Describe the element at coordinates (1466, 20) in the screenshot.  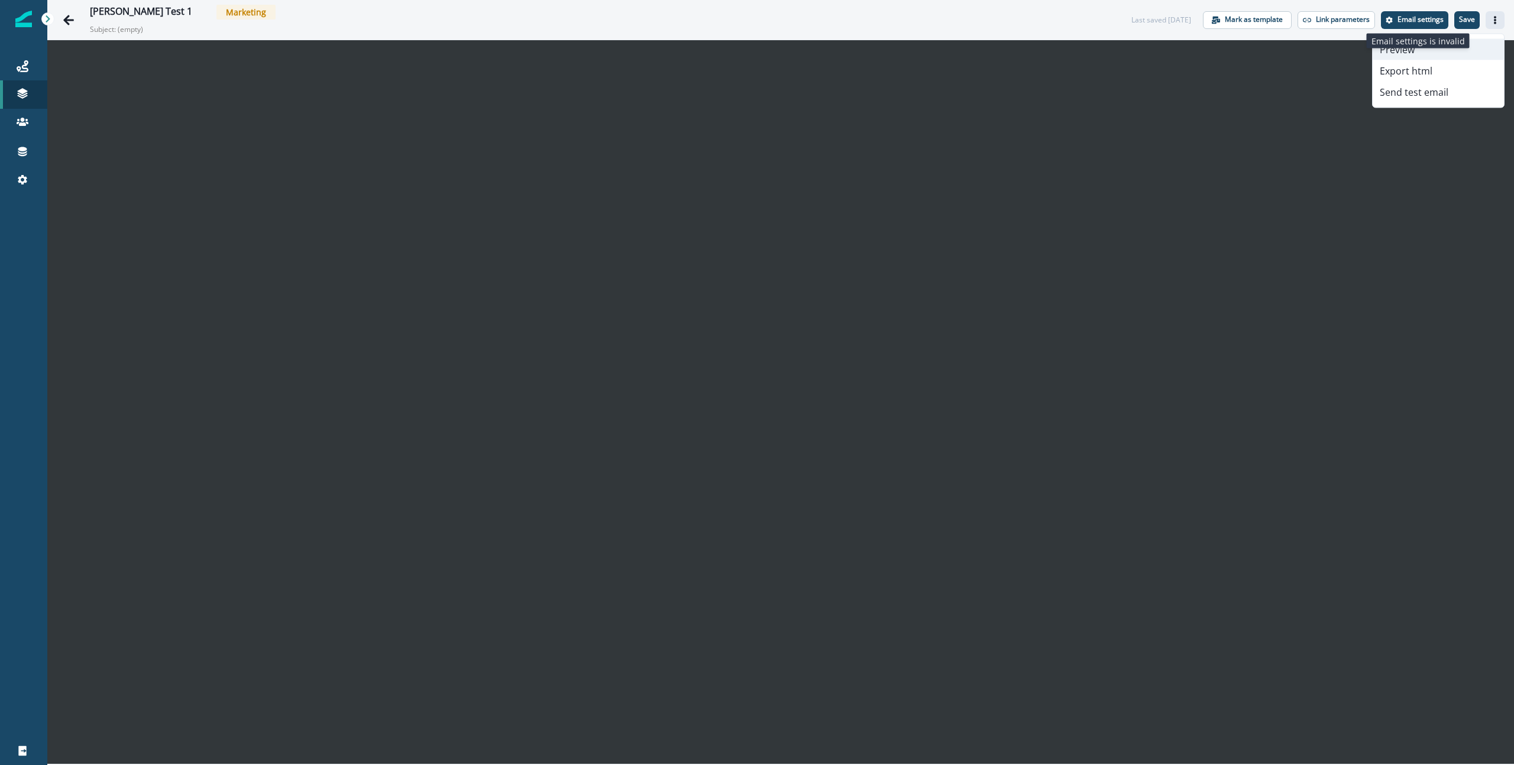
I see `p: Save` at that location.